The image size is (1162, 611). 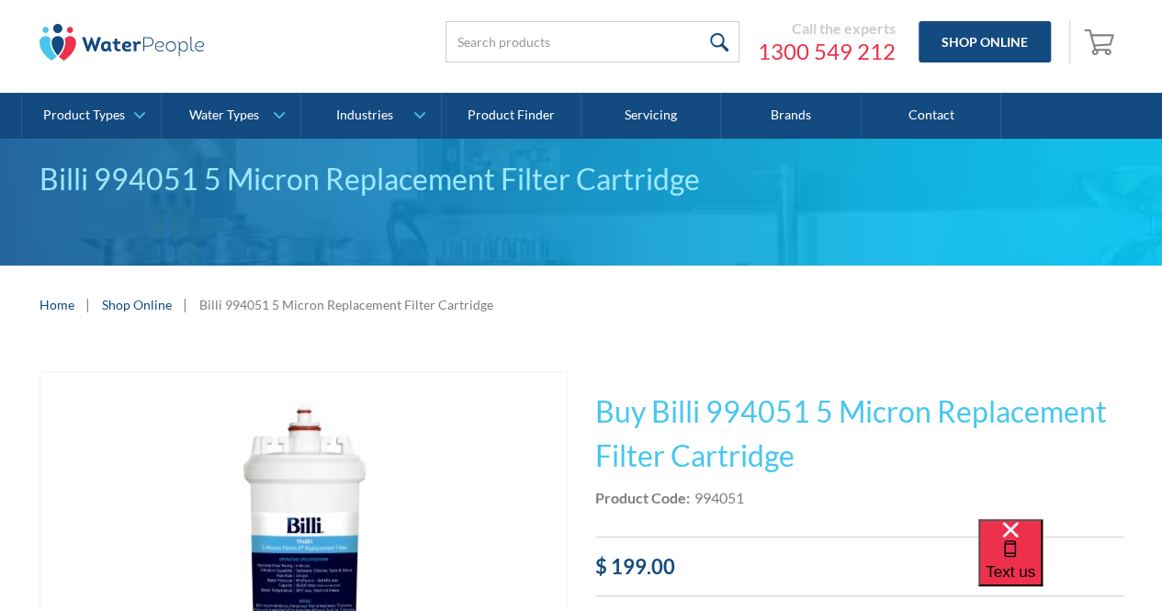 I want to click on a: Product Types, so click(x=91, y=116).